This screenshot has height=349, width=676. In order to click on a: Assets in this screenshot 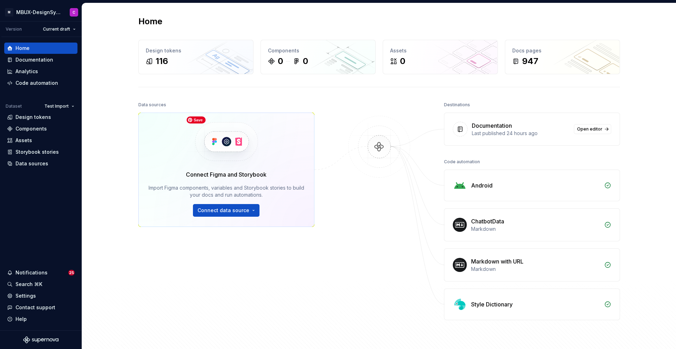, I will do `click(41, 140)`.